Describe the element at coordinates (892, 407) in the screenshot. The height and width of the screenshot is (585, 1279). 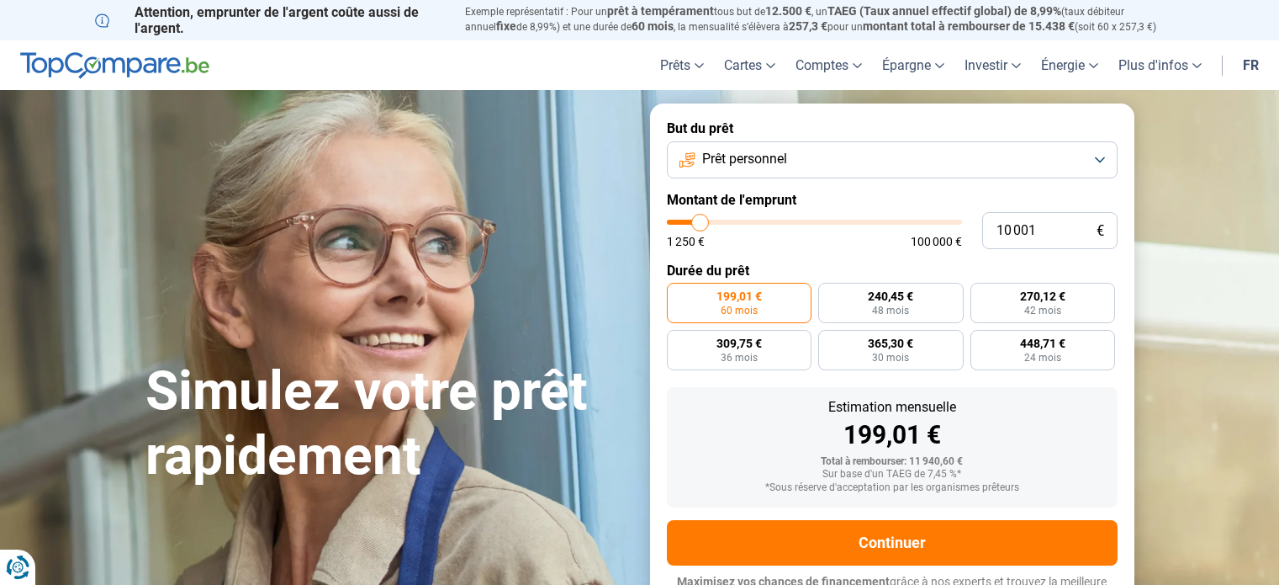
I see `div: Estimation mensuelle` at that location.